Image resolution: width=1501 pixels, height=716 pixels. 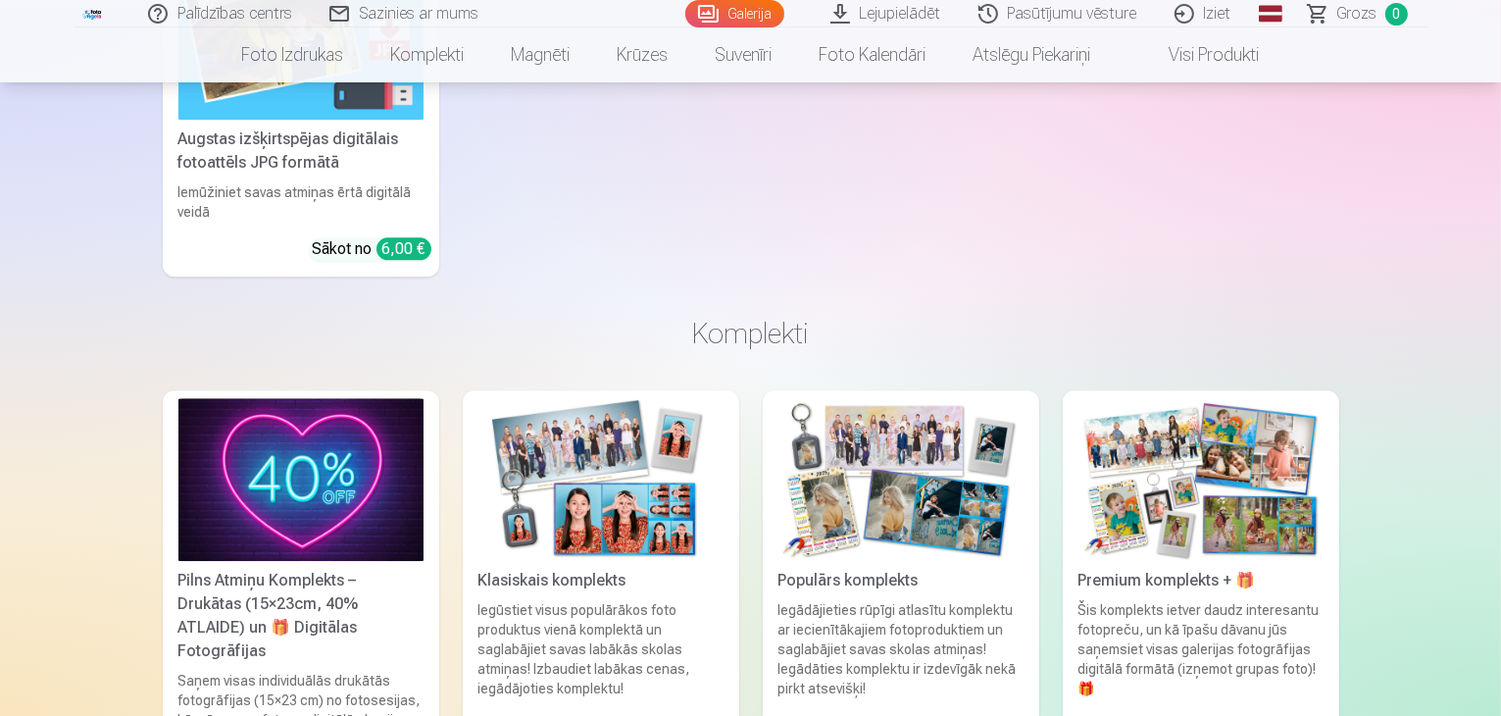 I want to click on span: Grozs, so click(x=1357, y=14).